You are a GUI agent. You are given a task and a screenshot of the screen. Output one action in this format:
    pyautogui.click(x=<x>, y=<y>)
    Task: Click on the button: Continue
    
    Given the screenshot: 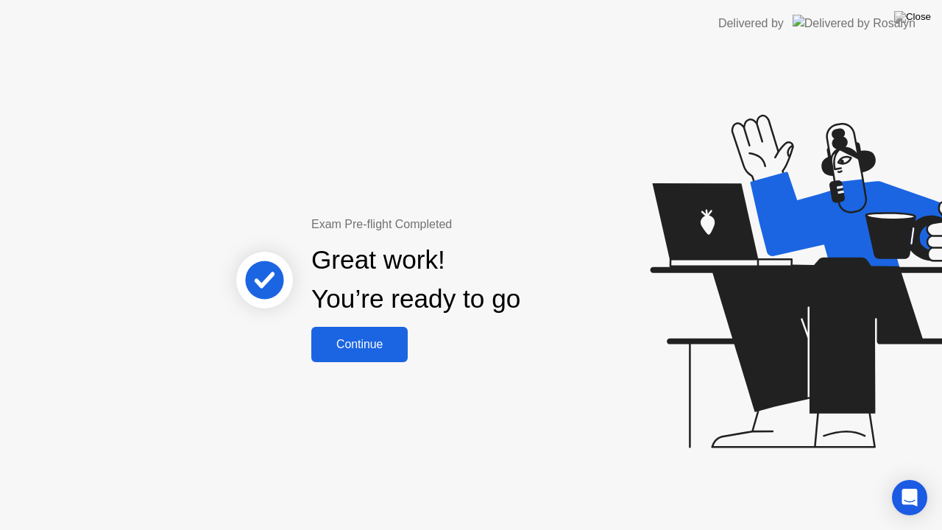 What is the action you would take?
    pyautogui.click(x=359, y=344)
    